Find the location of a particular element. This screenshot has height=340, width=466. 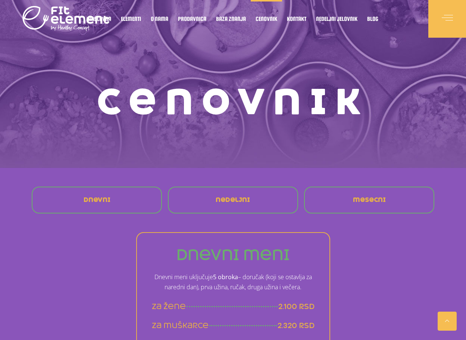

span: za žene is located at coordinates (168, 306).